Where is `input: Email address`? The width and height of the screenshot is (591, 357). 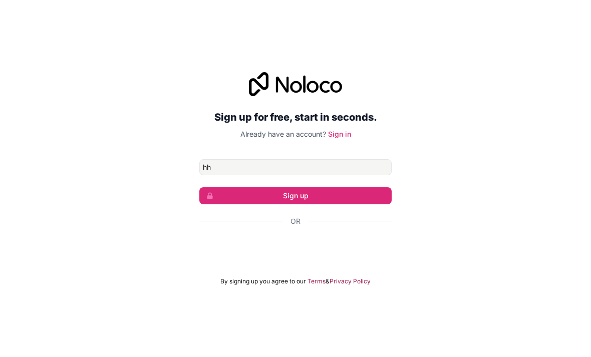
input: Email address is located at coordinates (296, 167).